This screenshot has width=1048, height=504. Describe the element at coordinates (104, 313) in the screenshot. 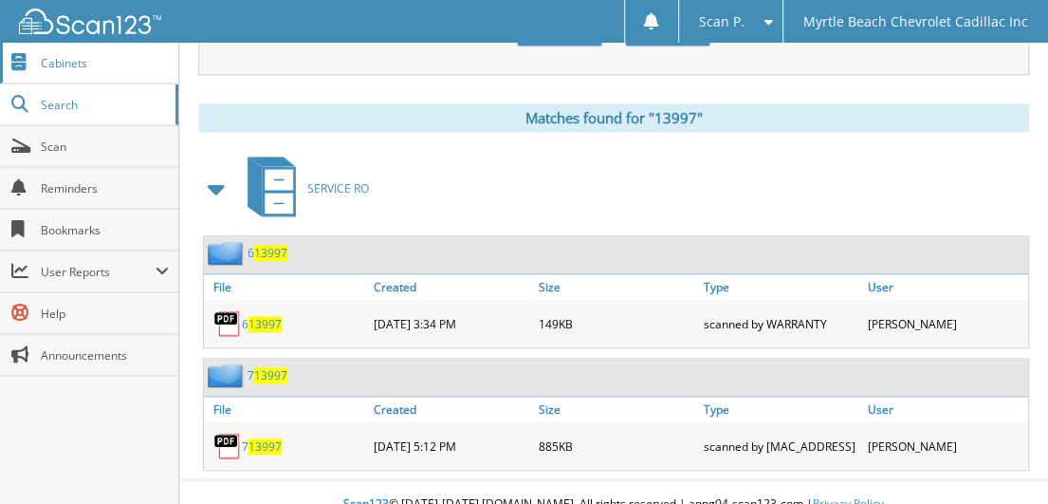

I see `span: Help` at that location.